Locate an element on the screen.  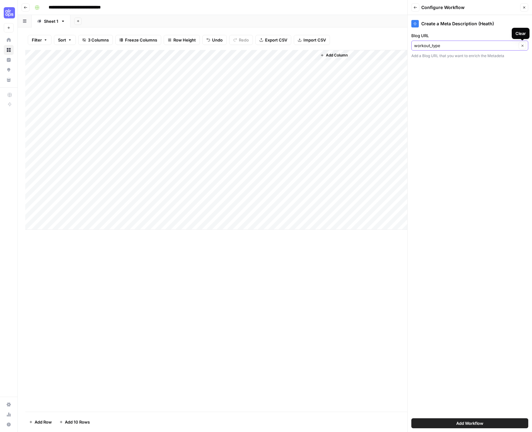
img: September Cohort Logo is located at coordinates (9, 13).